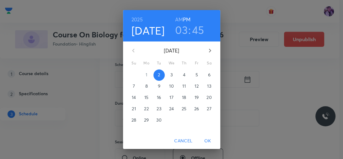  Describe the element at coordinates (159, 109) in the screenshot. I see `button: 23` at that location.